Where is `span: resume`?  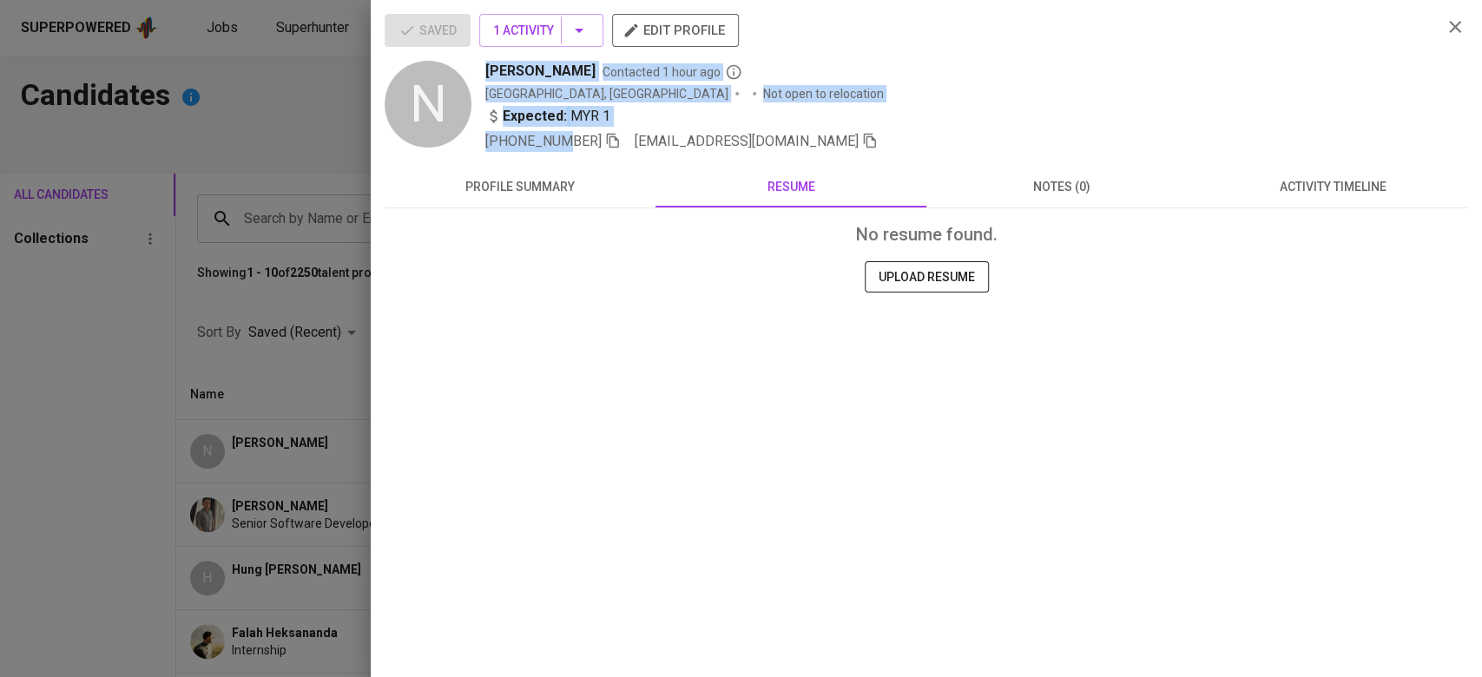
span: resume is located at coordinates (791, 187).